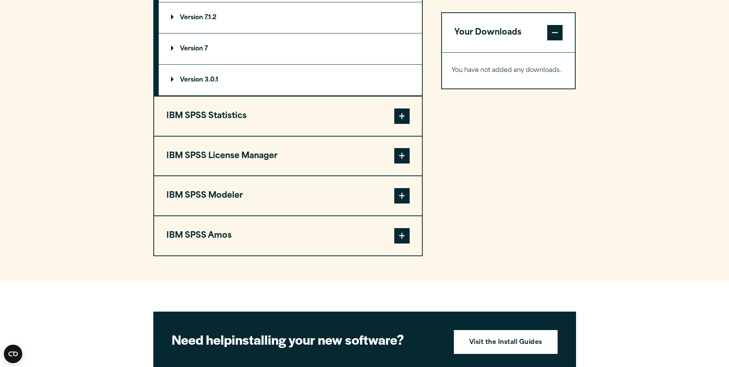  What do you see at coordinates (288, 236) in the screenshot?
I see `button: IBM SPSS Amos` at bounding box center [288, 236].